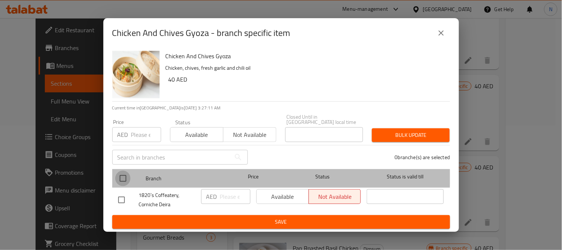 This screenshot has height=250, width=562. What do you see at coordinates (405, 176) in the screenshot?
I see `span: Status is valid till` at bounding box center [405, 176].